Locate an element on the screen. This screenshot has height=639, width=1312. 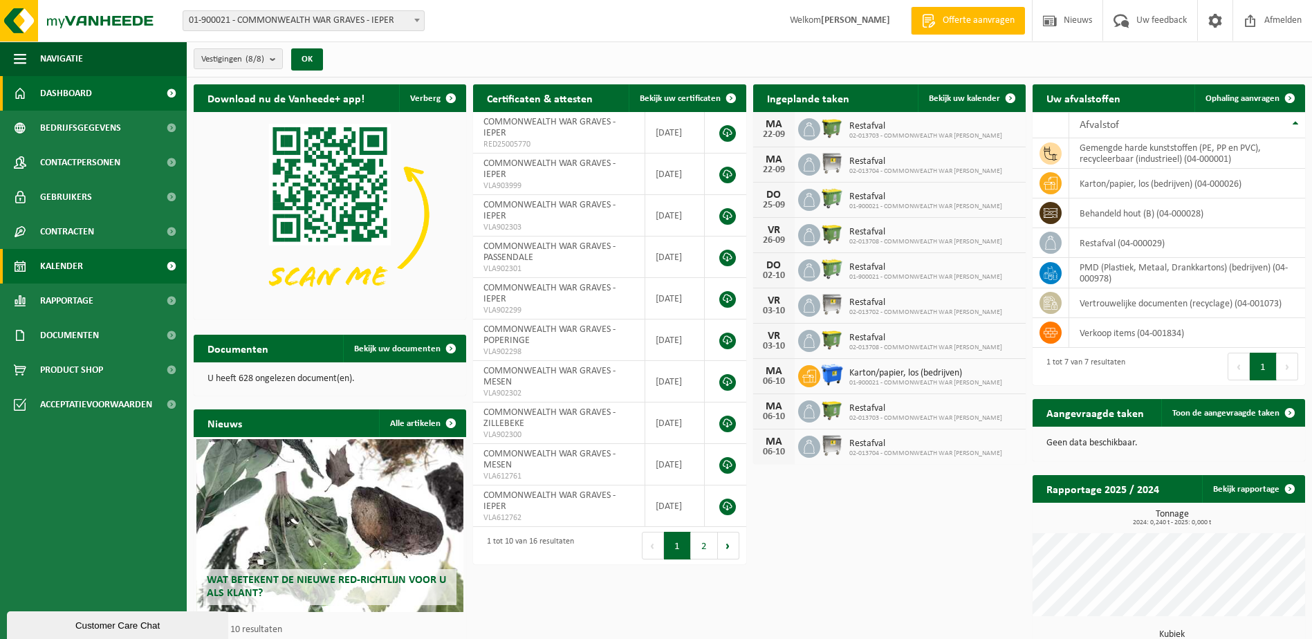
span: Afvalstof is located at coordinates (1099, 125).